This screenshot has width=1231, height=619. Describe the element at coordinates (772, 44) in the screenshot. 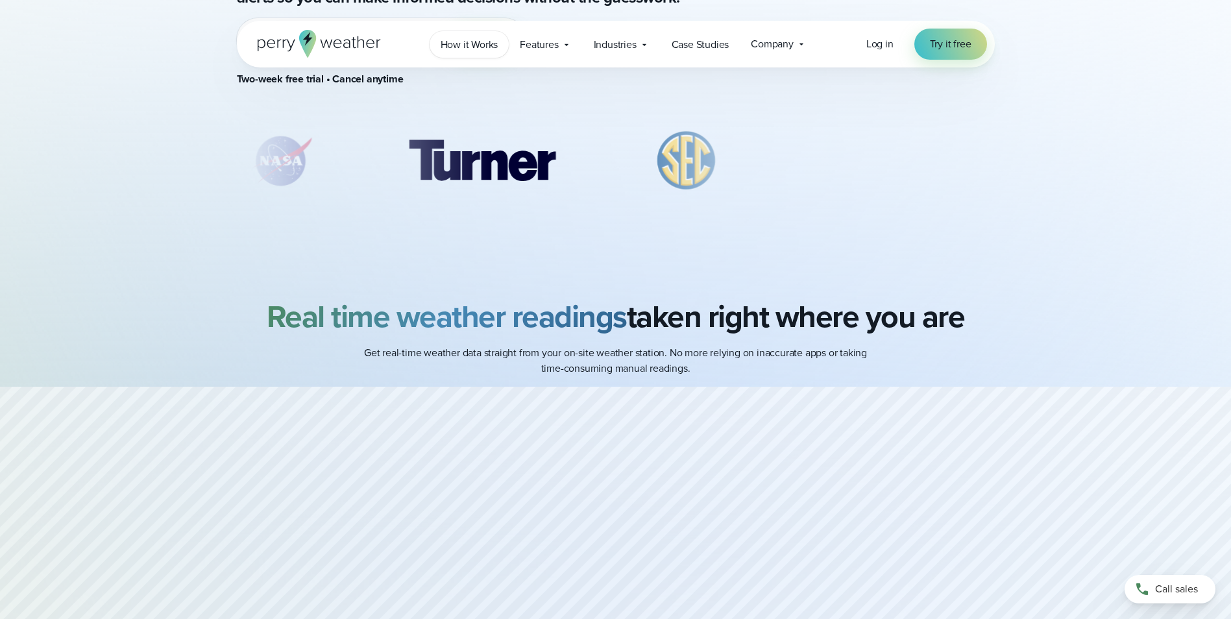

I see `span: Company` at that location.